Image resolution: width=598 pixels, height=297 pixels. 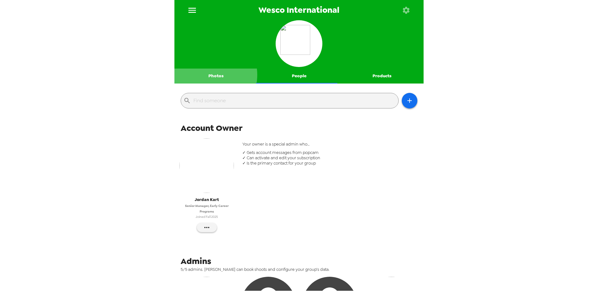 I want to click on span: Admins, so click(x=196, y=261).